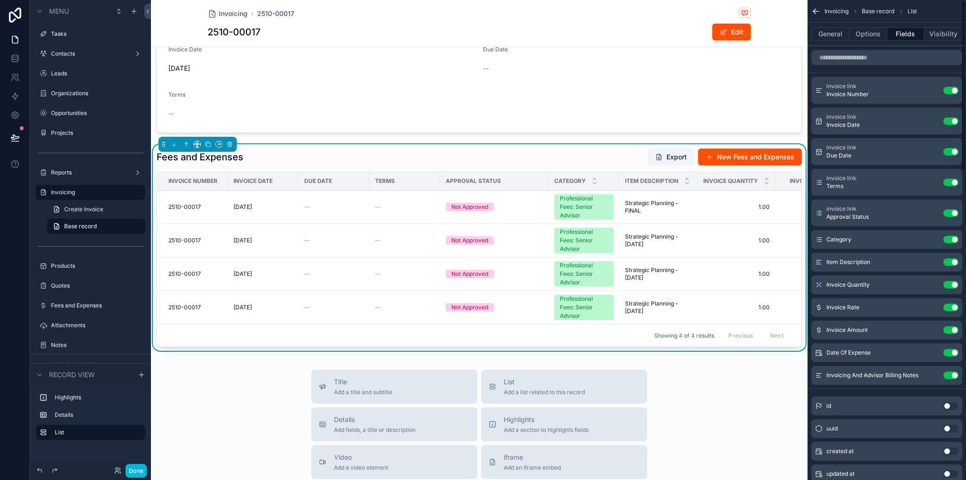  What do you see at coordinates (840, 451) in the screenshot?
I see `span: created at` at bounding box center [840, 451].